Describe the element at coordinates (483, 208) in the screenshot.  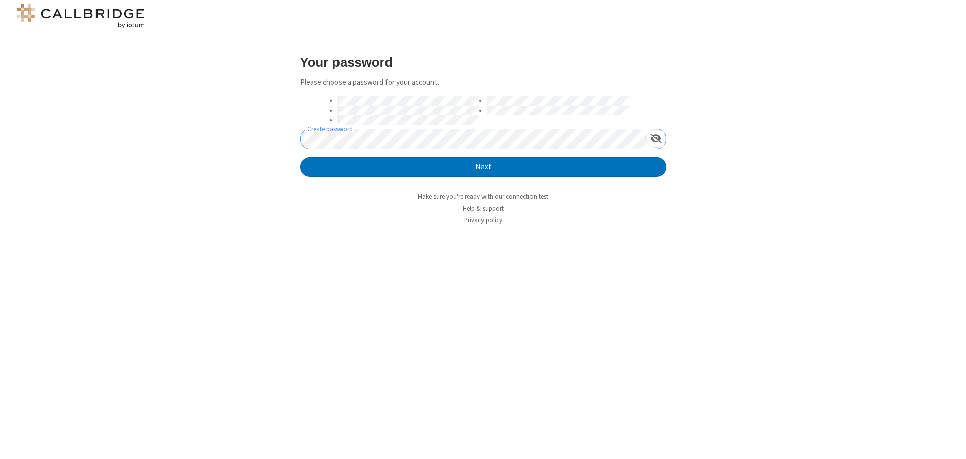
I see `a: Help & support` at that location.